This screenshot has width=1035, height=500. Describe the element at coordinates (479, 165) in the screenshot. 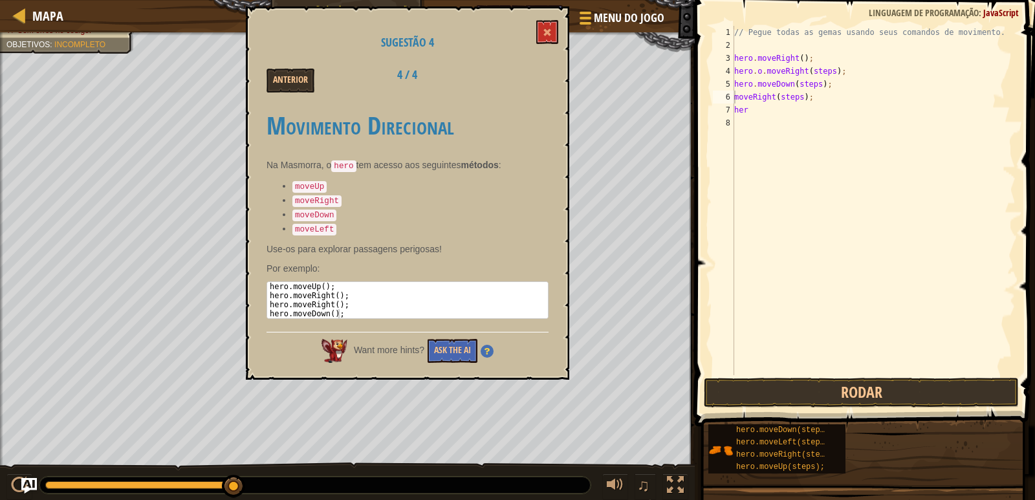

I see `strong: métodos` at that location.